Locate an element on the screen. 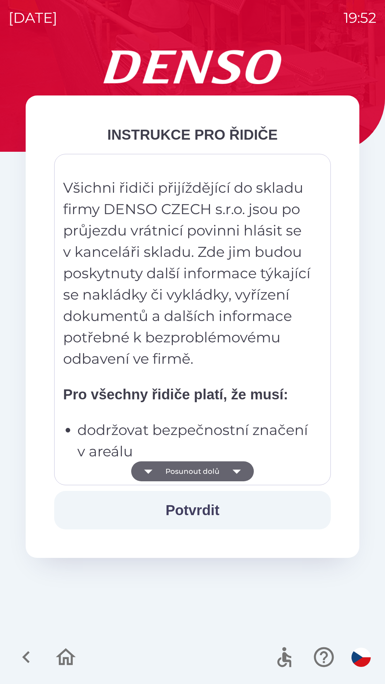 This screenshot has height=684, width=385. img: cs flag is located at coordinates (361, 657).